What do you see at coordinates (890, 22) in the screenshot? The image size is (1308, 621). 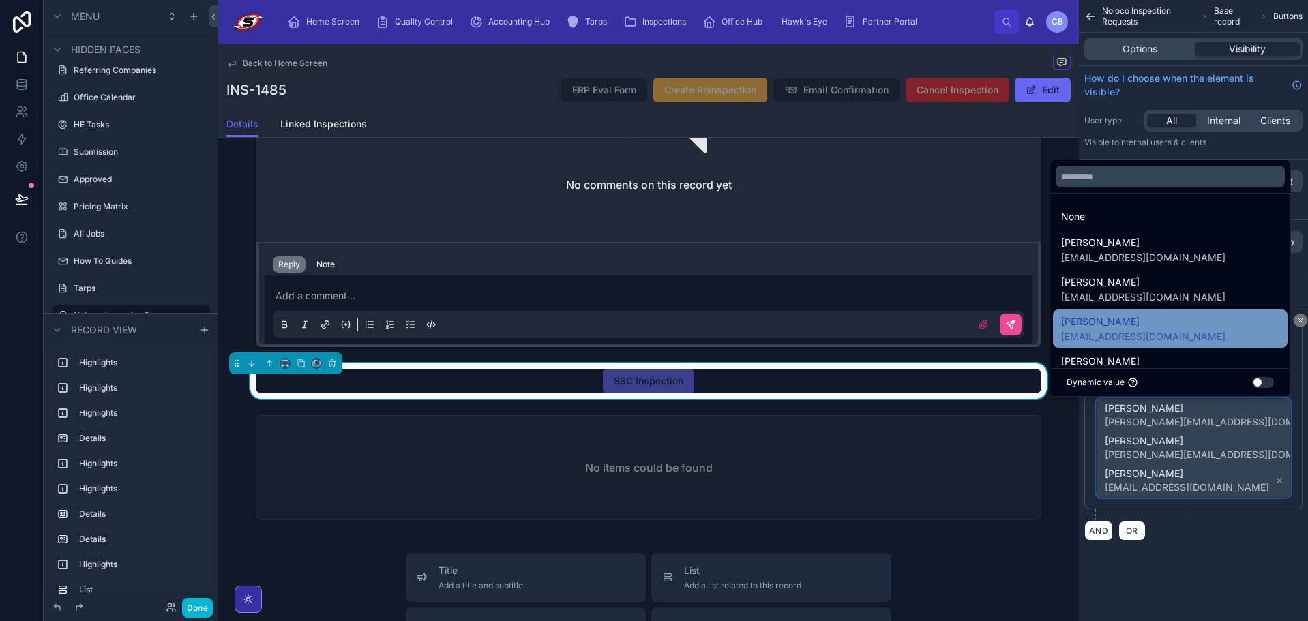 I see `span: Partner Portal` at bounding box center [890, 22].